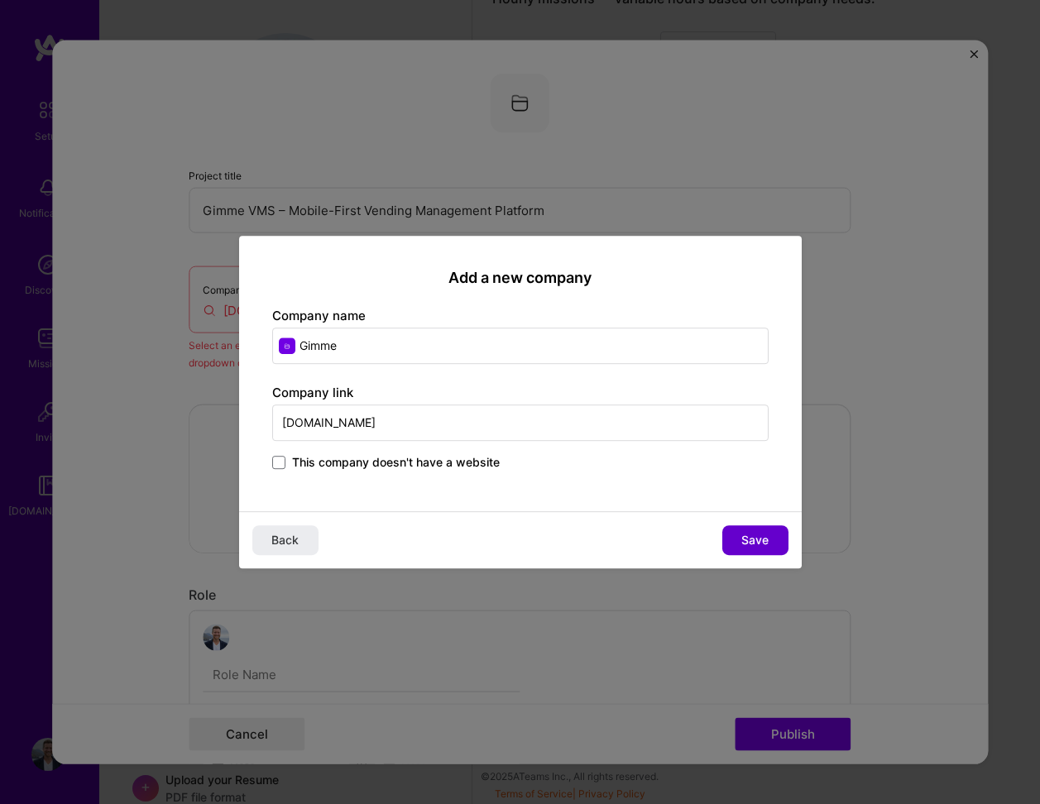  Describe the element at coordinates (285, 540) in the screenshot. I see `span: Back` at that location.